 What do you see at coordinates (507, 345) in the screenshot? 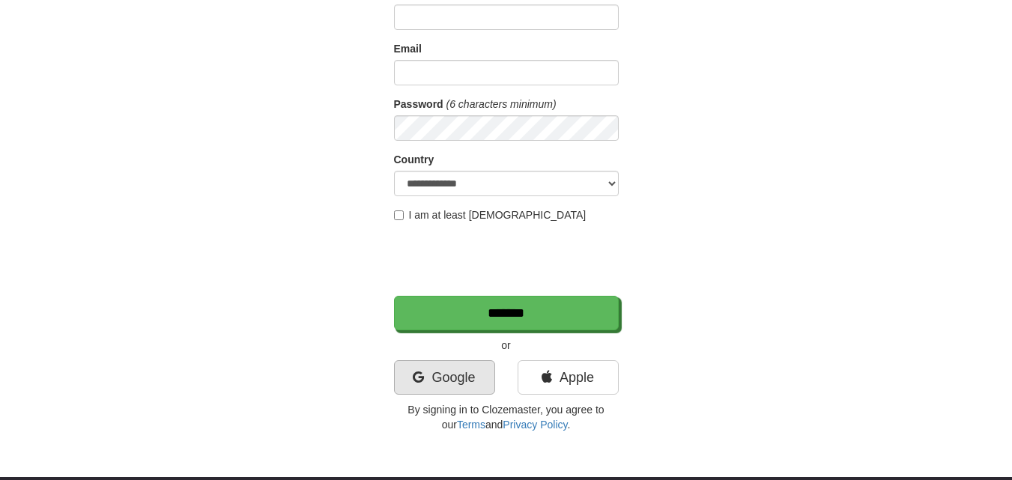
I see `p: or` at bounding box center [507, 345].